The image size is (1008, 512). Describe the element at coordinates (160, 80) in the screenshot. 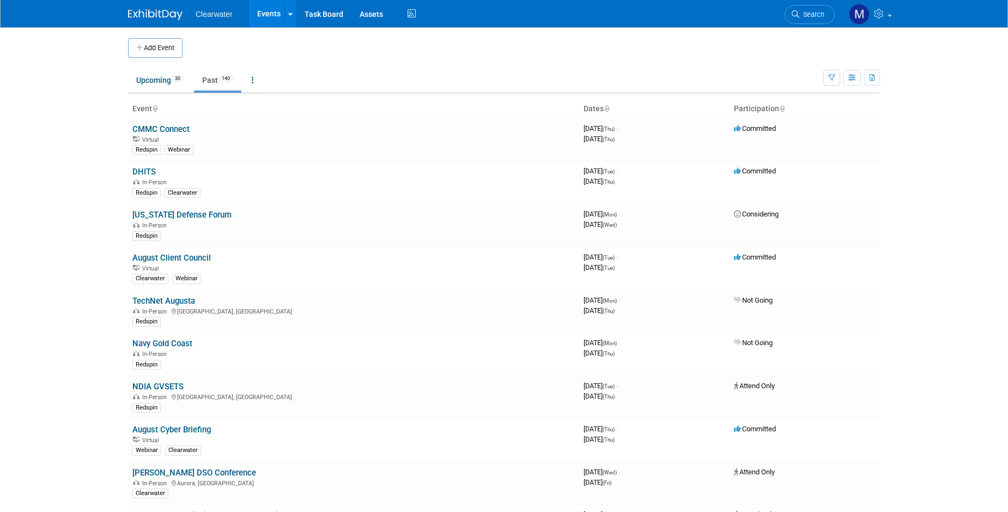

I see `a: Upcoming30` at that location.